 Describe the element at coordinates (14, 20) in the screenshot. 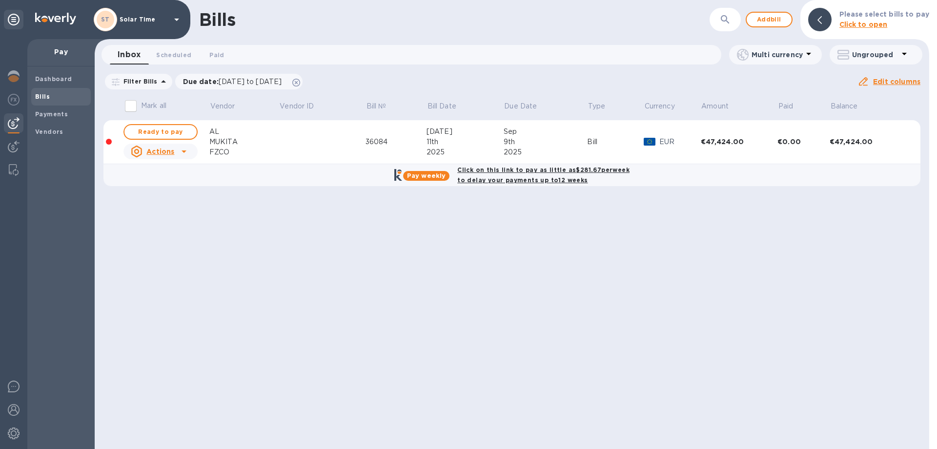

I see `div: Unpin categories` at that location.